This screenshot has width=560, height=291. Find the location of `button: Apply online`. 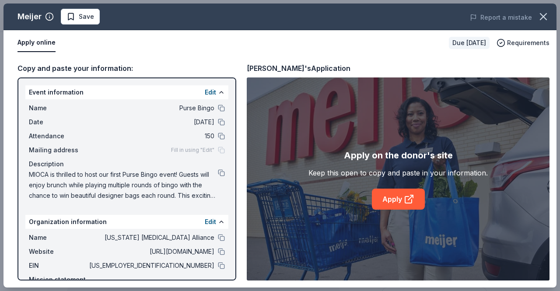

button: Apply online is located at coordinates (36, 43).